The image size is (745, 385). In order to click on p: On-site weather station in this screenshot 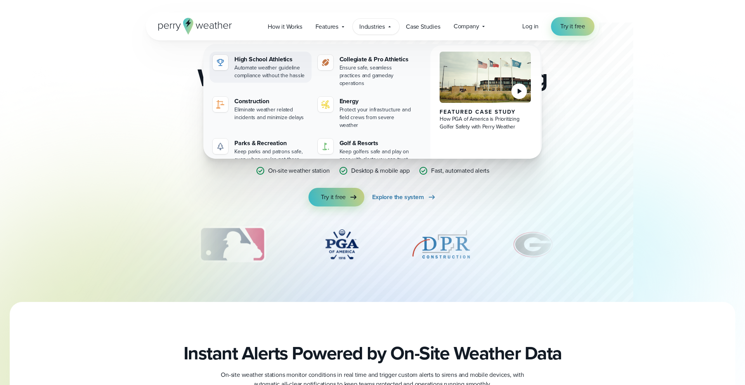, I will do `click(299, 171)`.